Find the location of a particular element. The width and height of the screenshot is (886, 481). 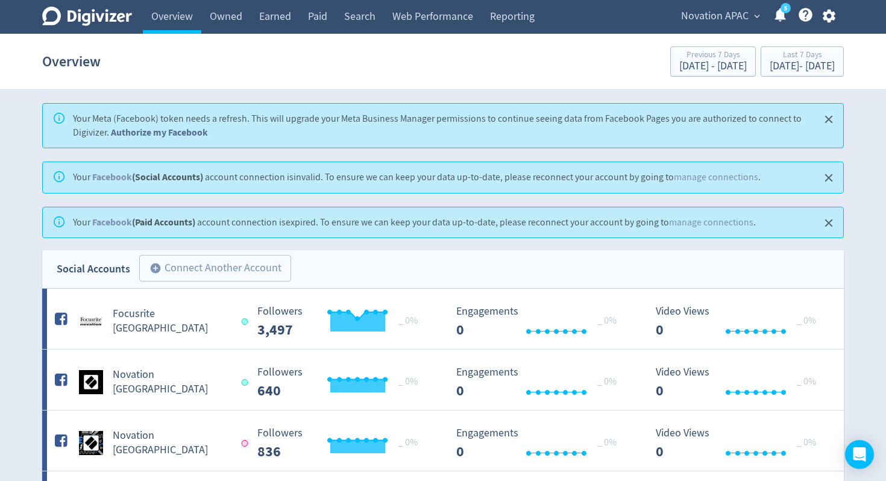

text: 5 is located at coordinates (786, 8).